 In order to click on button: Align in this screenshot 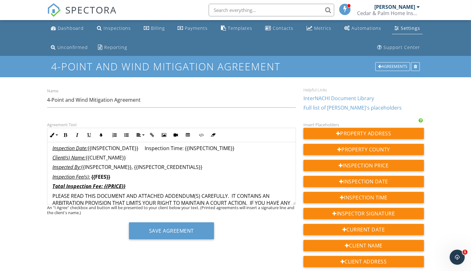, I will do `click(140, 135)`.